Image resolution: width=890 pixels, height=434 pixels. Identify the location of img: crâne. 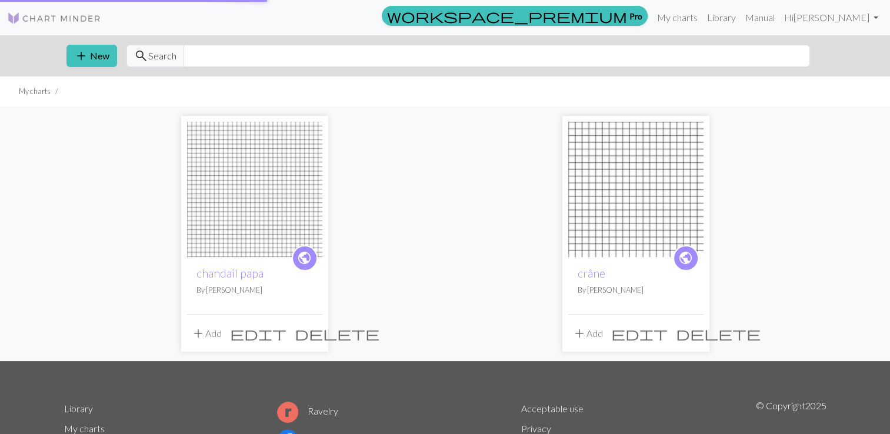
(636, 189).